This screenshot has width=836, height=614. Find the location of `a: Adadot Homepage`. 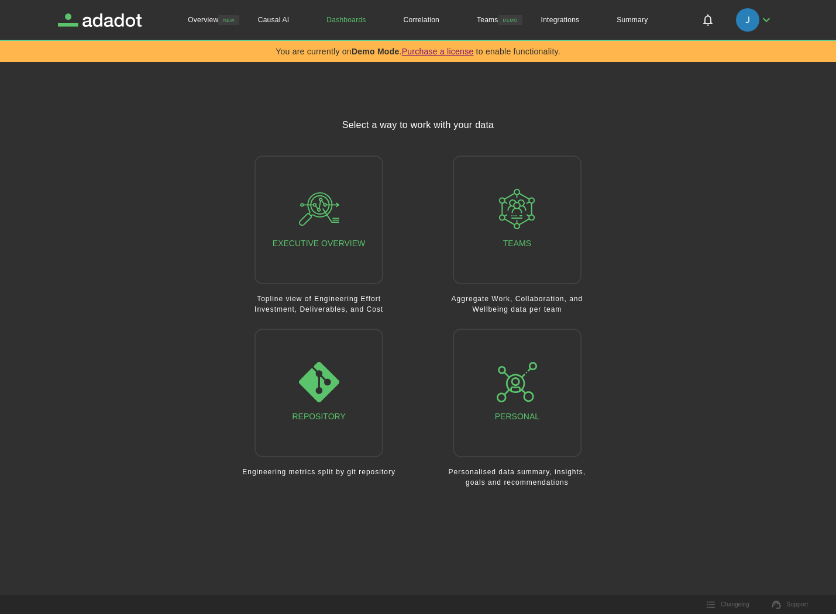

a: Adadot Homepage is located at coordinates (100, 20).